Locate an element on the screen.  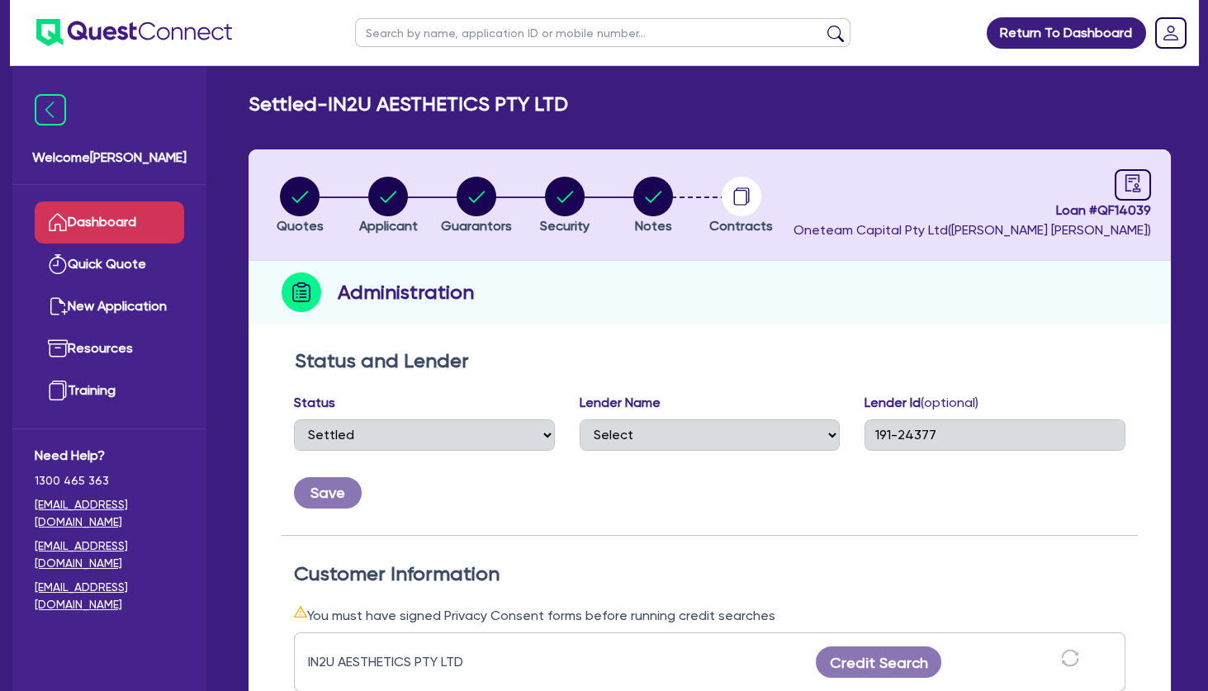
button: Save is located at coordinates (328, 493).